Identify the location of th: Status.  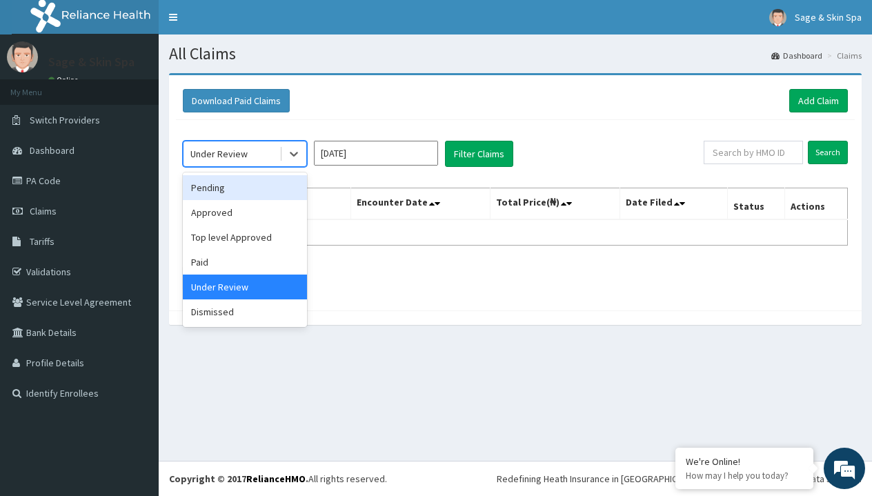
(756, 204).